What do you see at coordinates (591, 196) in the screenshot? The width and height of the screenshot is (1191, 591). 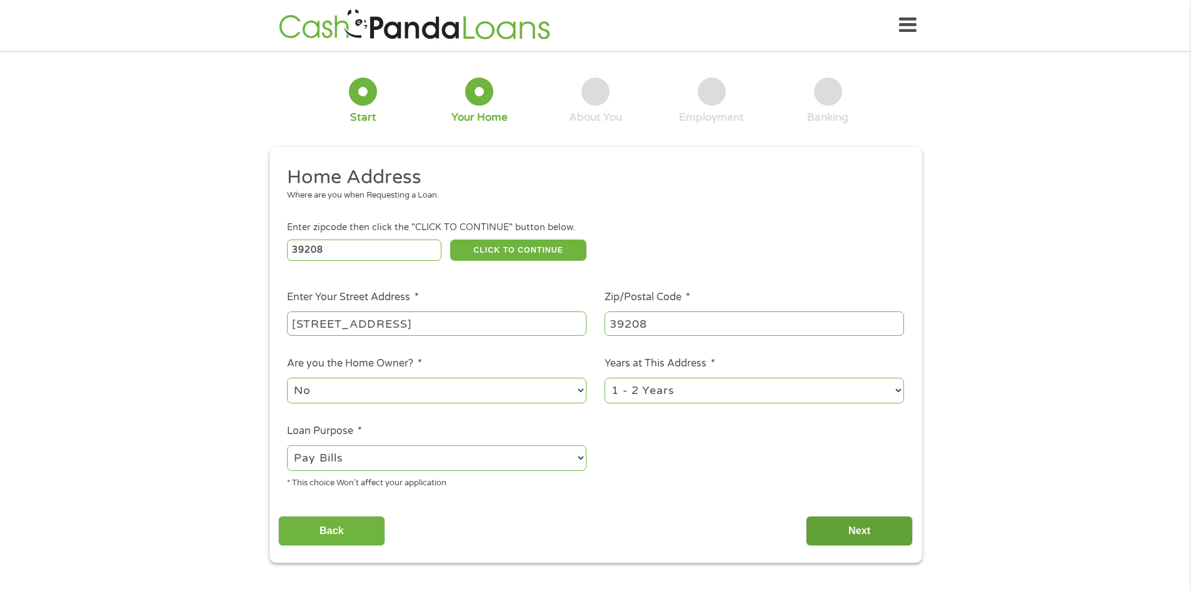 I see `div: Where are you when Requesting a Loan.` at bounding box center [591, 196].